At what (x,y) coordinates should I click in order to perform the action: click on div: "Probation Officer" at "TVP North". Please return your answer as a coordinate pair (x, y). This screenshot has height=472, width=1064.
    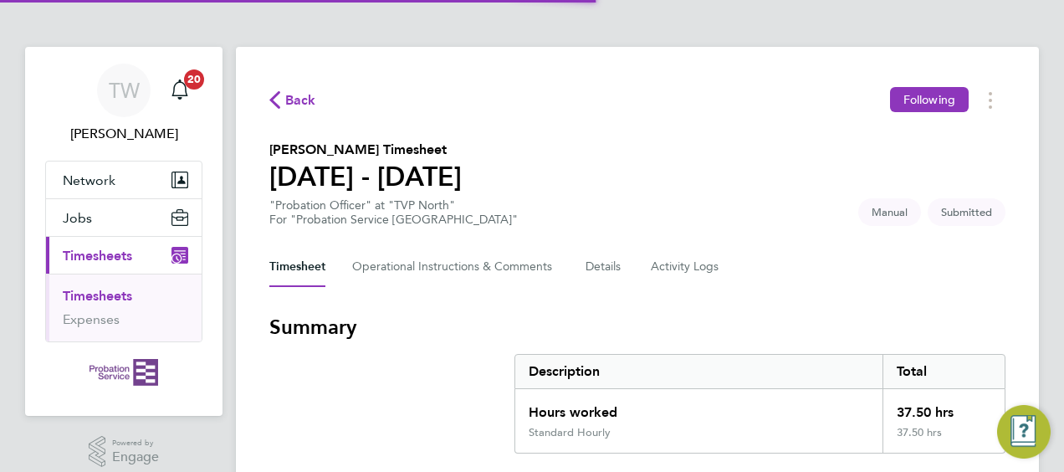
    Looking at the image, I should click on (393, 212).